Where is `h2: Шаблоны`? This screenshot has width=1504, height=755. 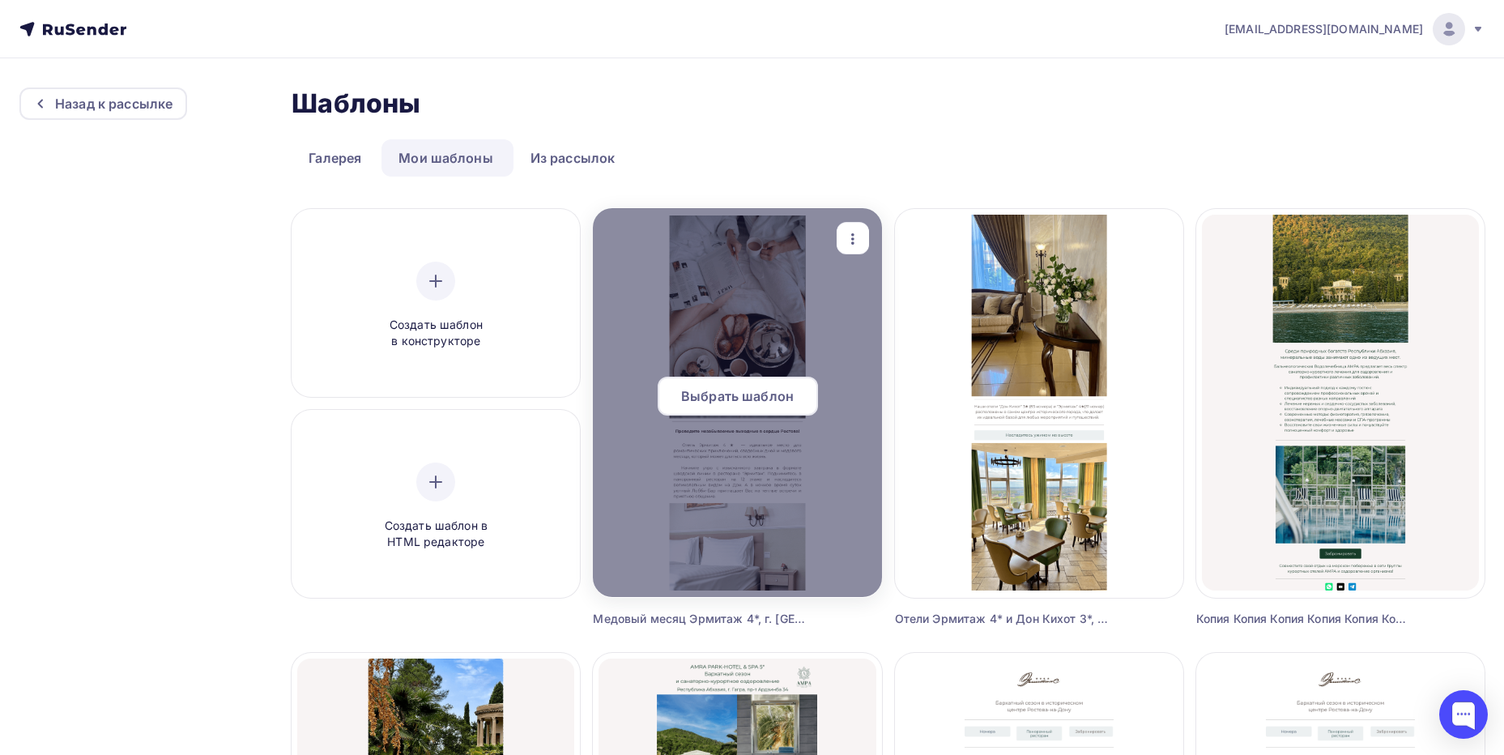 h2: Шаблоны is located at coordinates (356, 104).